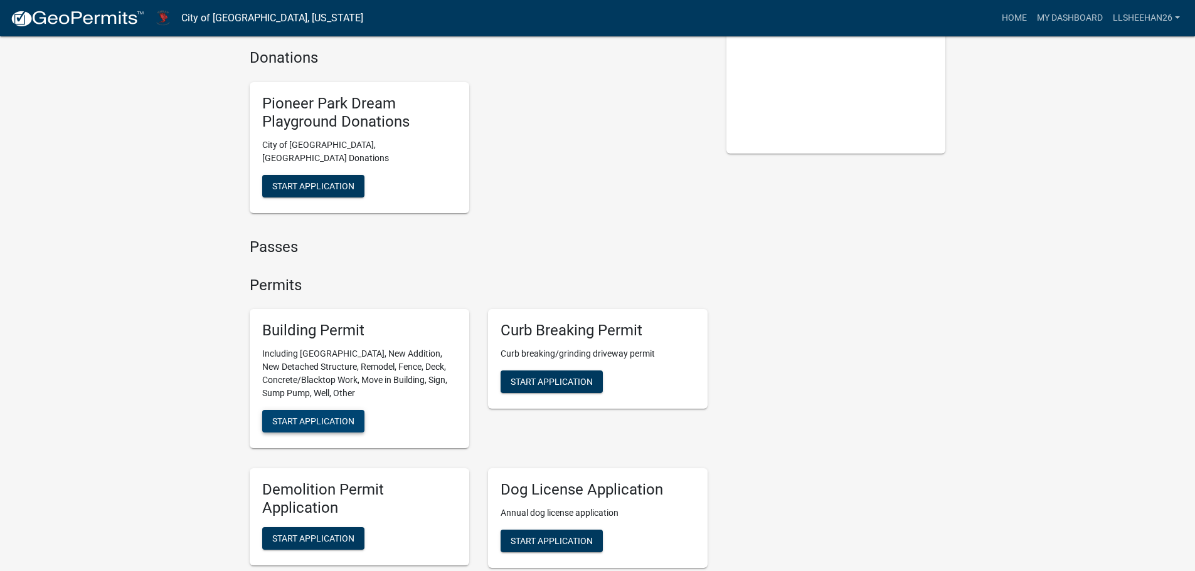 The image size is (1195, 571). What do you see at coordinates (479, 285) in the screenshot?
I see `h4: Permits` at bounding box center [479, 285].